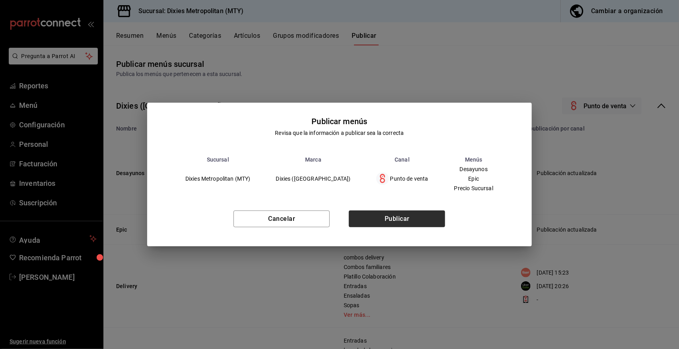  I want to click on td: Dixies Metropolitan (MTY), so click(218, 179).